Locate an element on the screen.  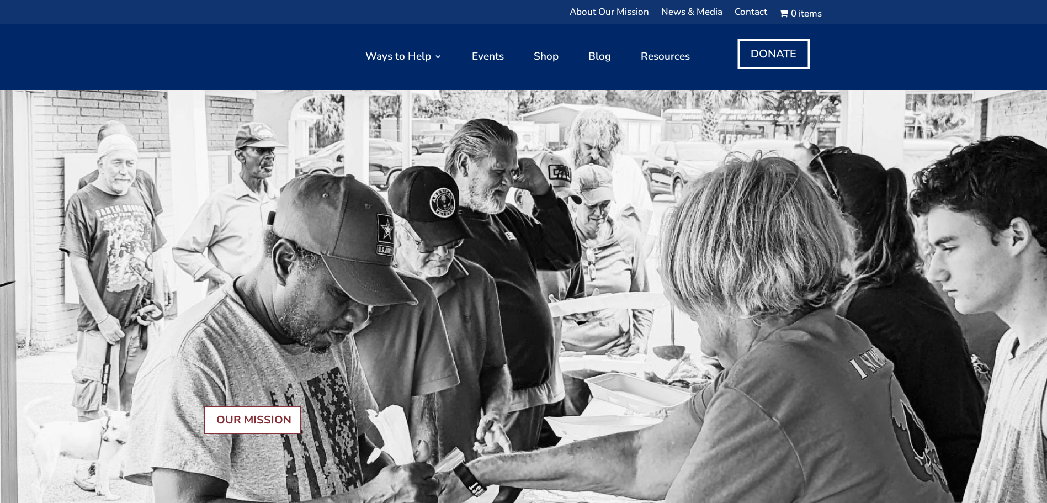
strong: Restoring Dignity. Rebuilding Hope. is located at coordinates (350, 269).